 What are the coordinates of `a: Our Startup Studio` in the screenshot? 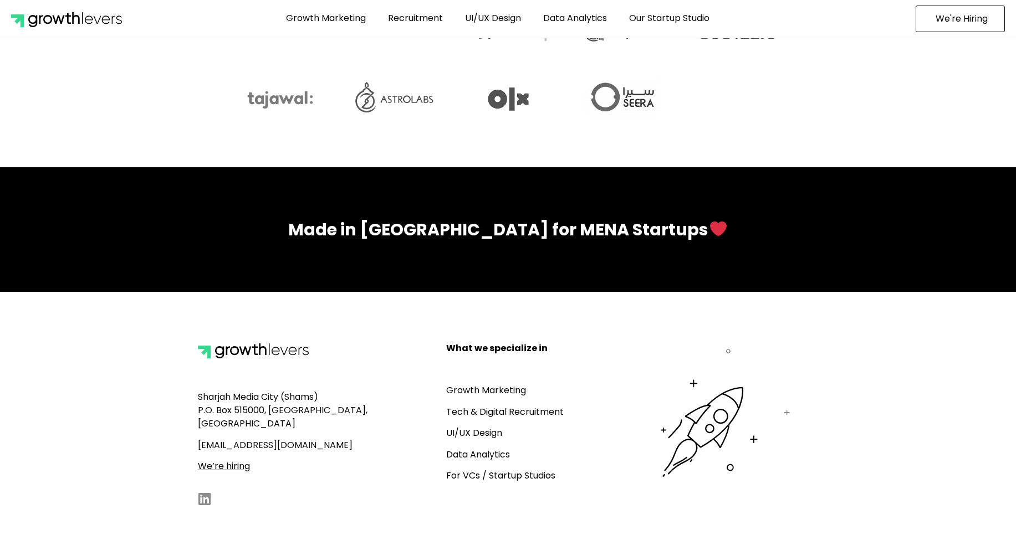 It's located at (669, 18).